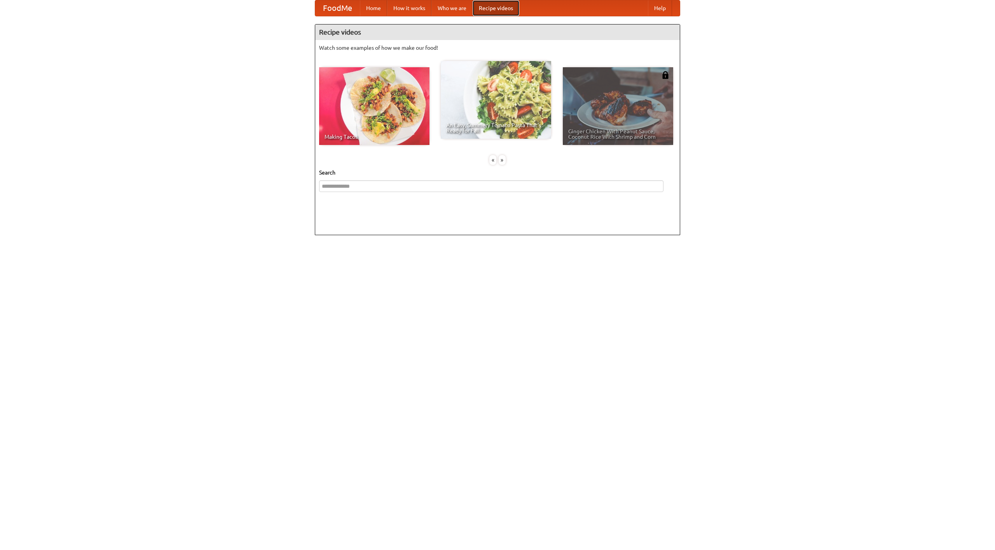  I want to click on a: Who we are, so click(452, 8).